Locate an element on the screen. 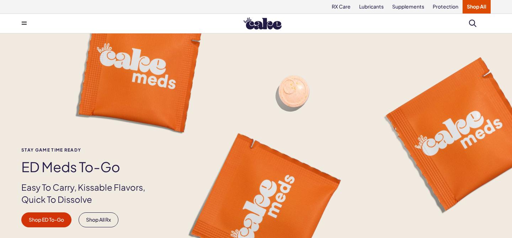  span: Stay Game time ready is located at coordinates (89, 150).